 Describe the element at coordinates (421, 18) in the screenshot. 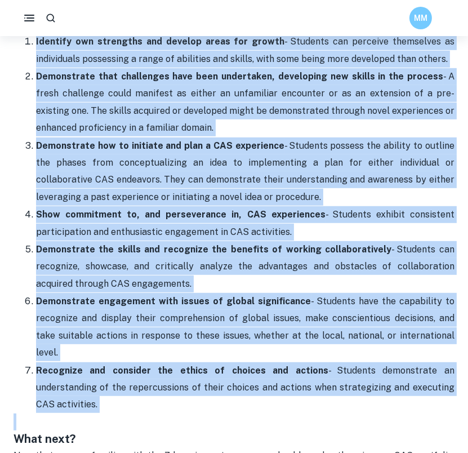

I see `h6: MM` at that location.